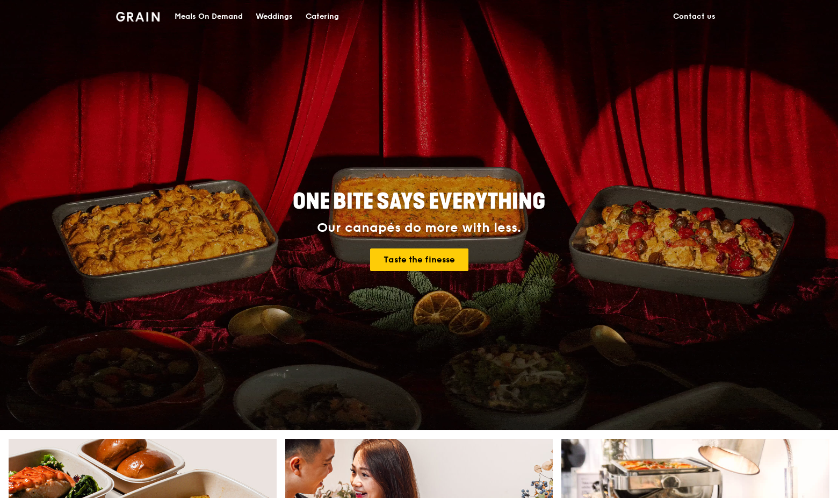  I want to click on a: Weddings, so click(274, 17).